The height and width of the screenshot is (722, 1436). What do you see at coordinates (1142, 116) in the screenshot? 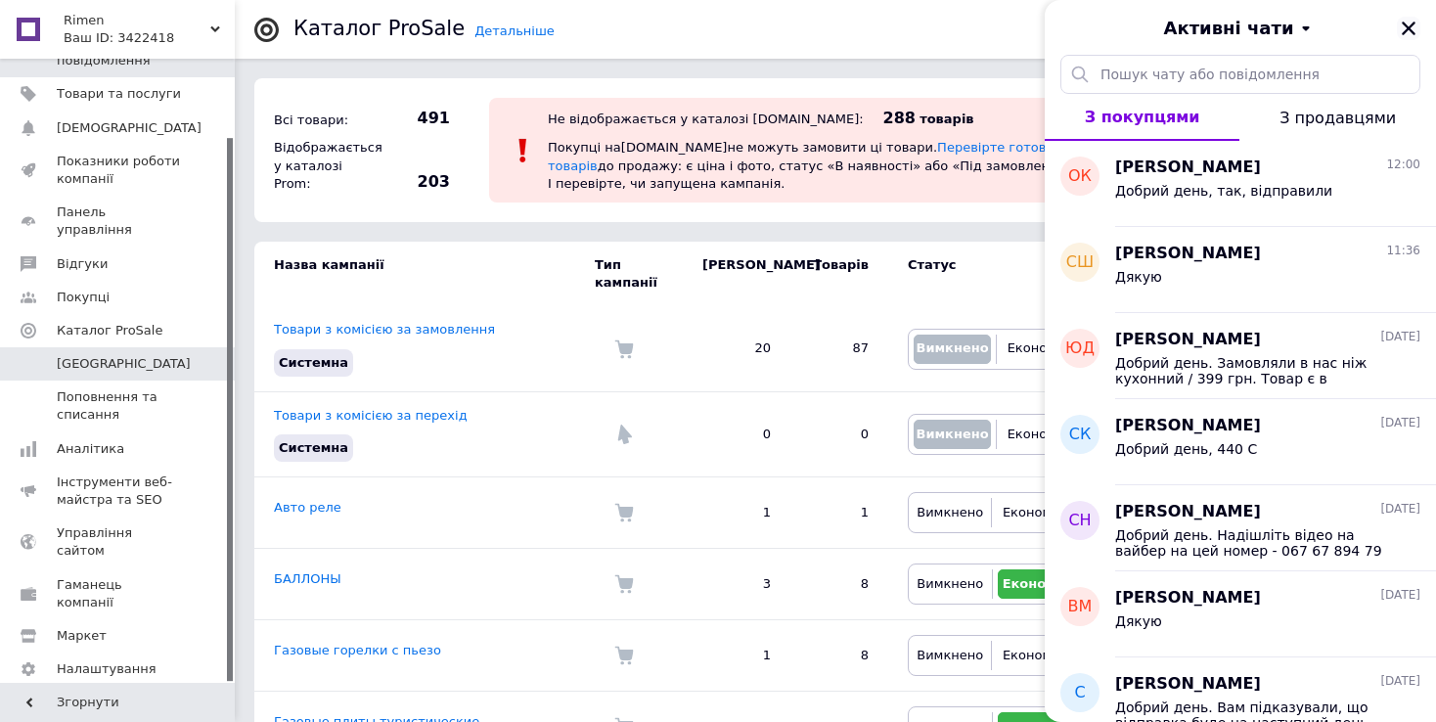
I see `span: З покупцями` at bounding box center [1142, 116].